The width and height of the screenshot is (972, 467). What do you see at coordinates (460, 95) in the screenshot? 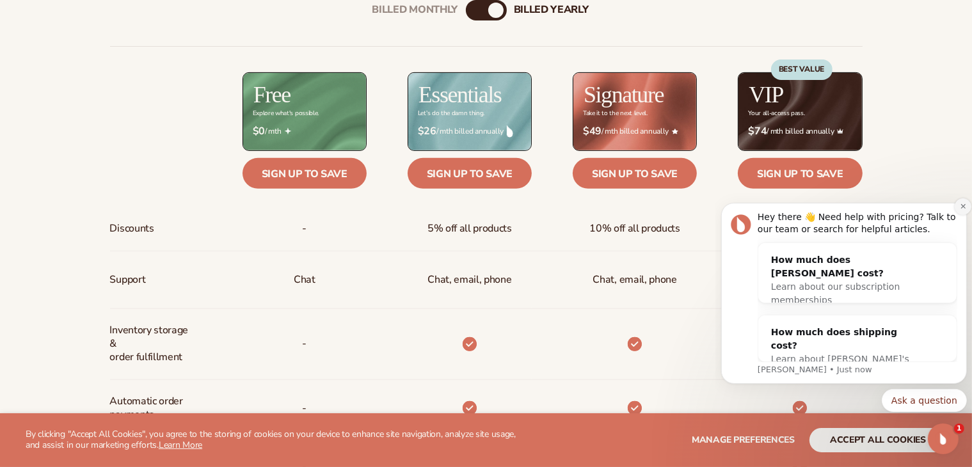
I see `h2: Essentials` at bounding box center [460, 95].